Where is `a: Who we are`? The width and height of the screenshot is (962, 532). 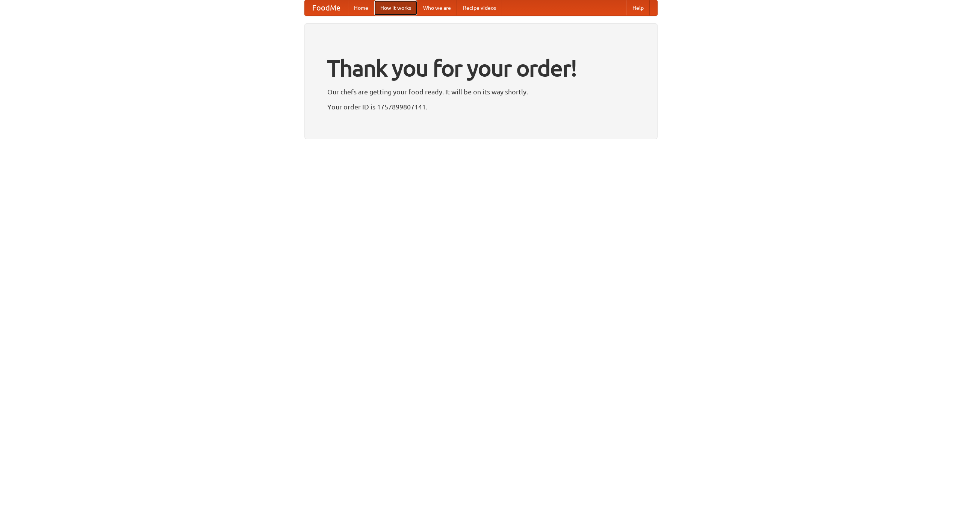 a: Who we are is located at coordinates (437, 8).